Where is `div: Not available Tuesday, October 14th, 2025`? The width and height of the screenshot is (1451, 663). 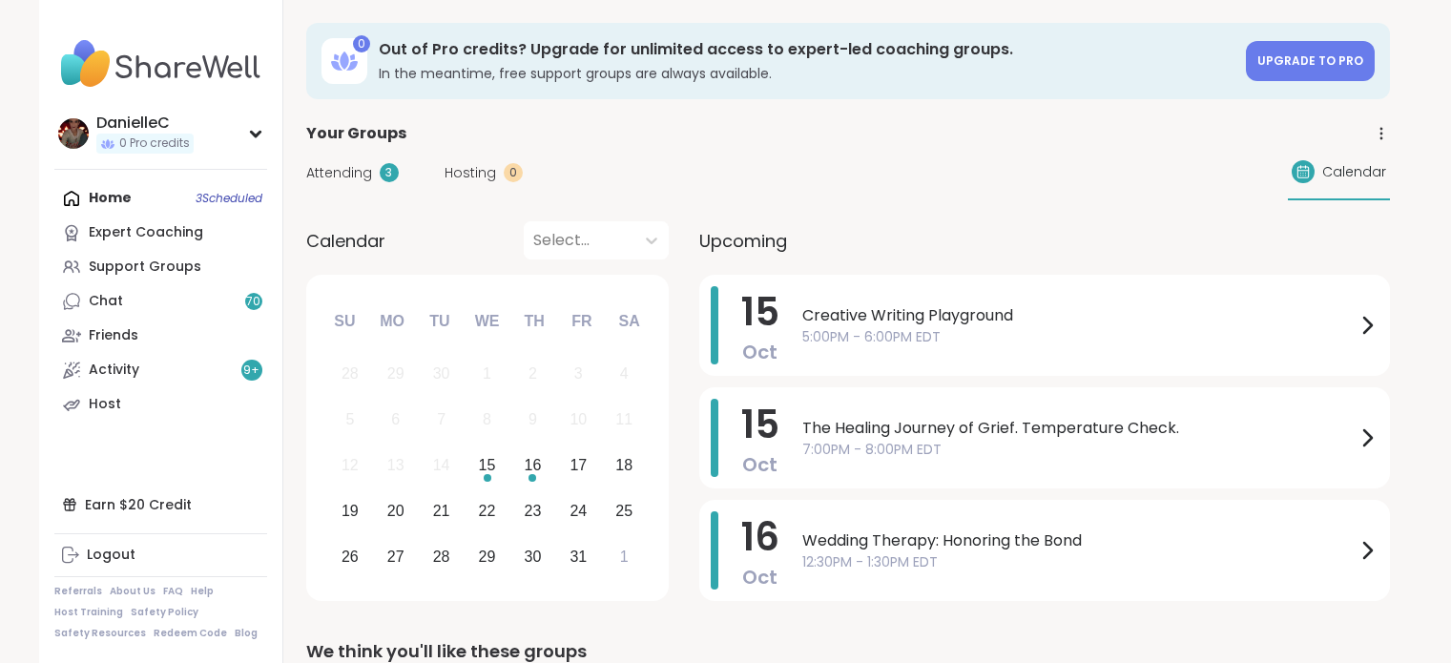 div: Not available Tuesday, October 14th, 2025 is located at coordinates (441, 465).